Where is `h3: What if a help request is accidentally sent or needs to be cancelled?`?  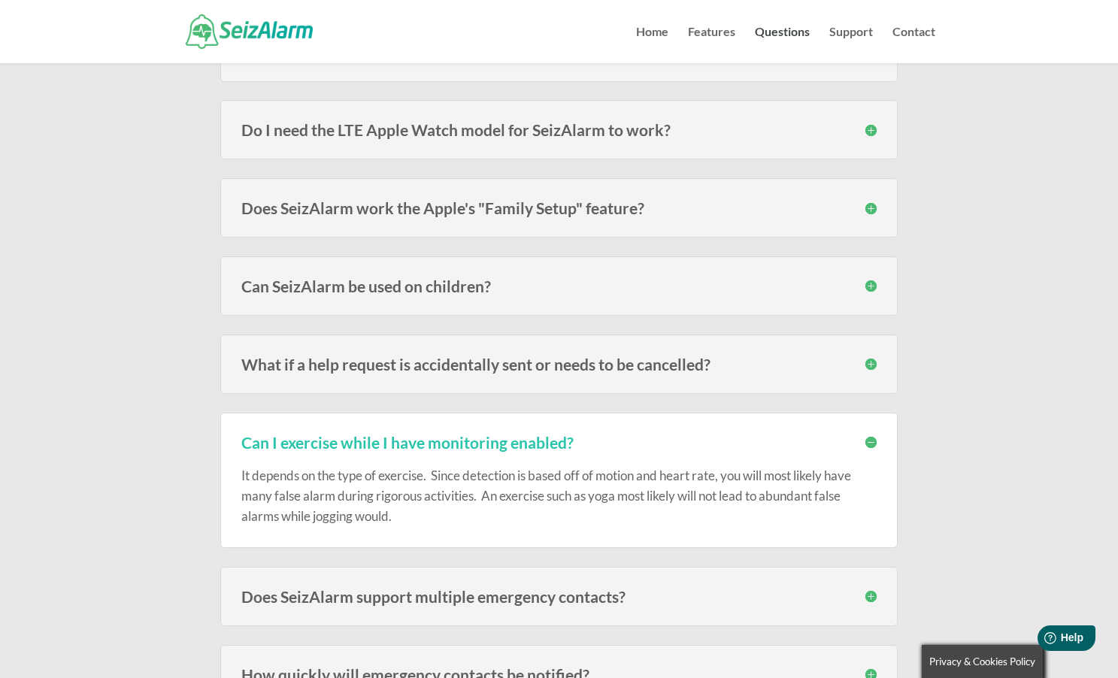
h3: What if a help request is accidentally sent or needs to be cancelled? is located at coordinates (559, 364).